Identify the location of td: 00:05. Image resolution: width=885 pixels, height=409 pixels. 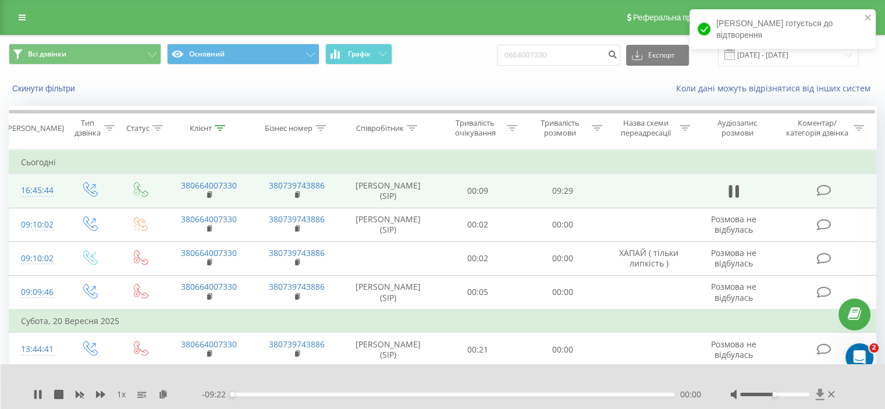
(478, 292).